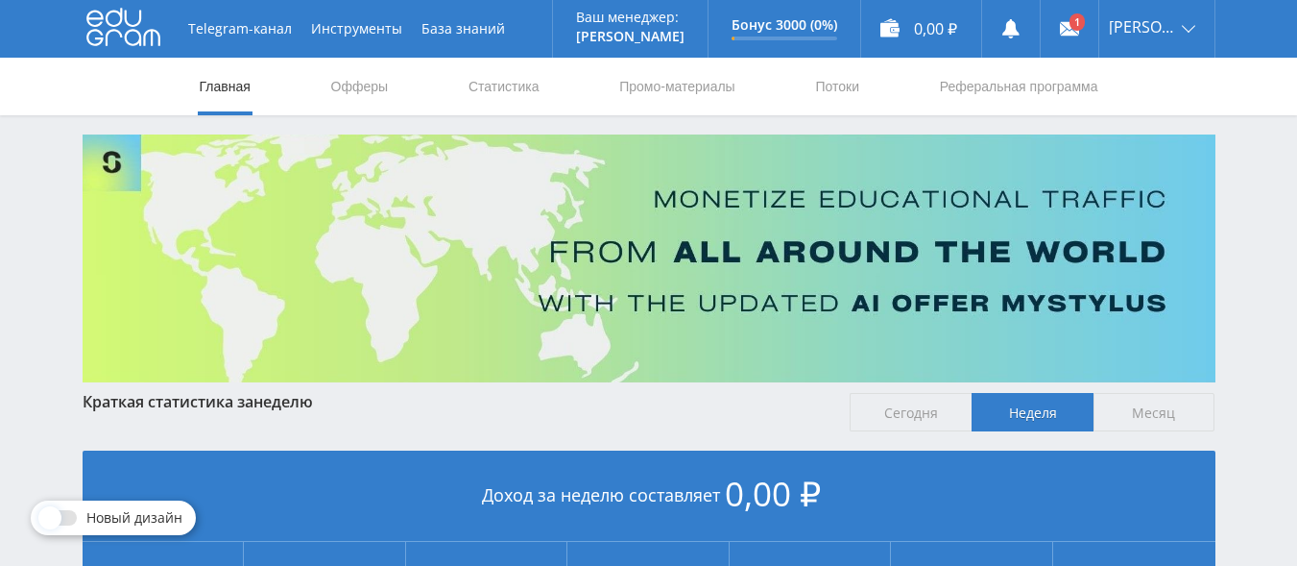  What do you see at coordinates (630, 17) in the screenshot?
I see `p: Ваш менеджер:` at bounding box center [630, 17].